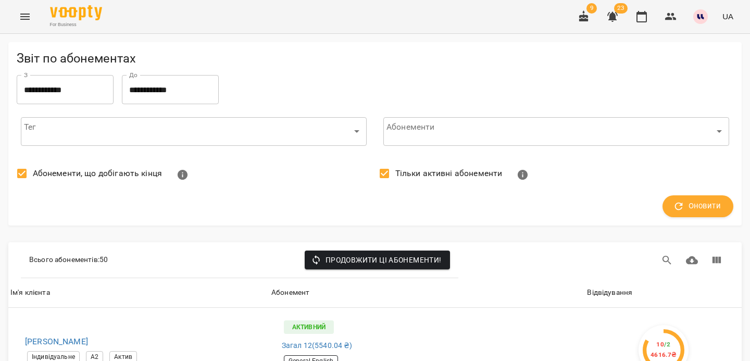 This screenshot has width=750, height=361. I want to click on span: UA, so click(728, 16).